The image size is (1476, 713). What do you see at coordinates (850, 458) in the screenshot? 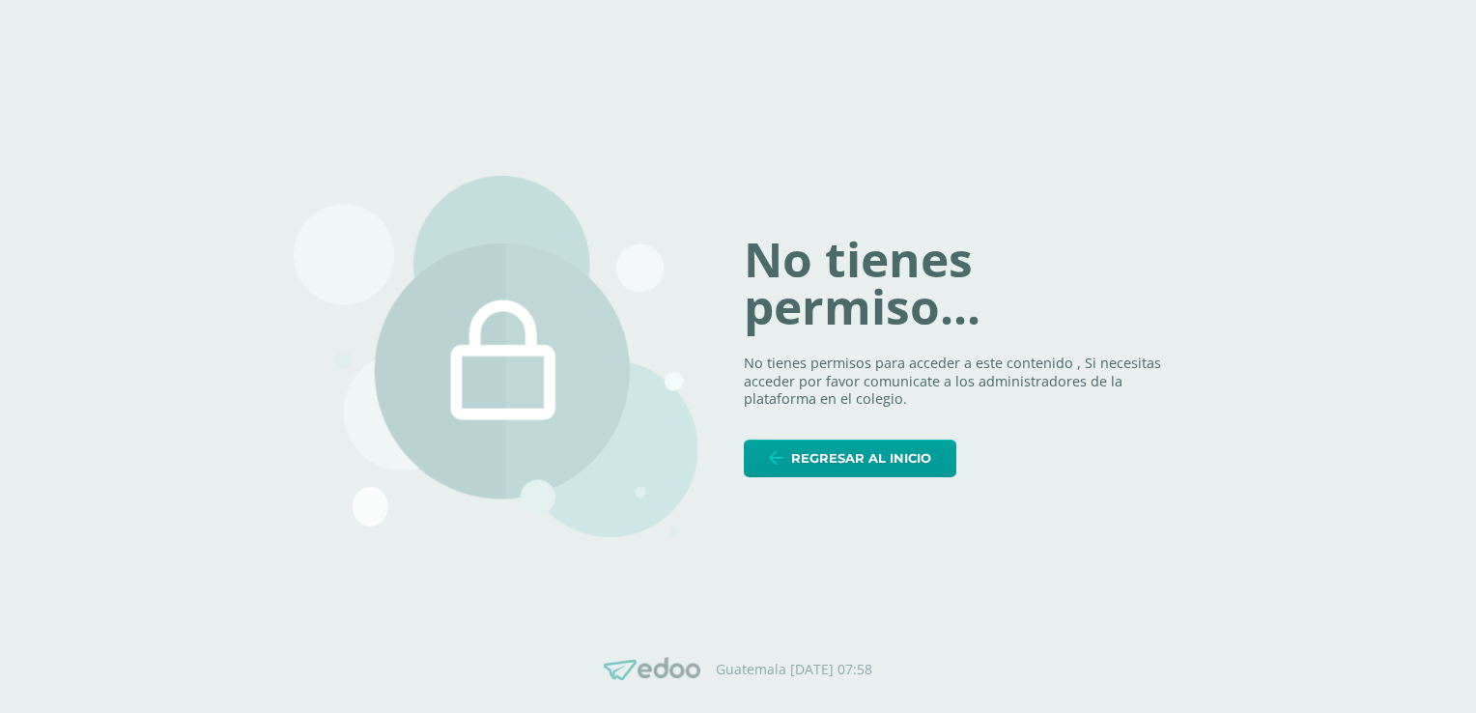
I see `a: Regresar al inicio` at bounding box center [850, 458].